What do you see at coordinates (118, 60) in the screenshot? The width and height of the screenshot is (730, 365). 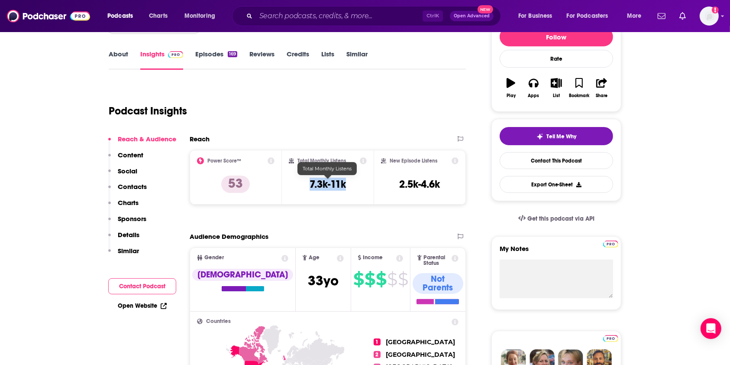 I see `a: About` at bounding box center [118, 60].